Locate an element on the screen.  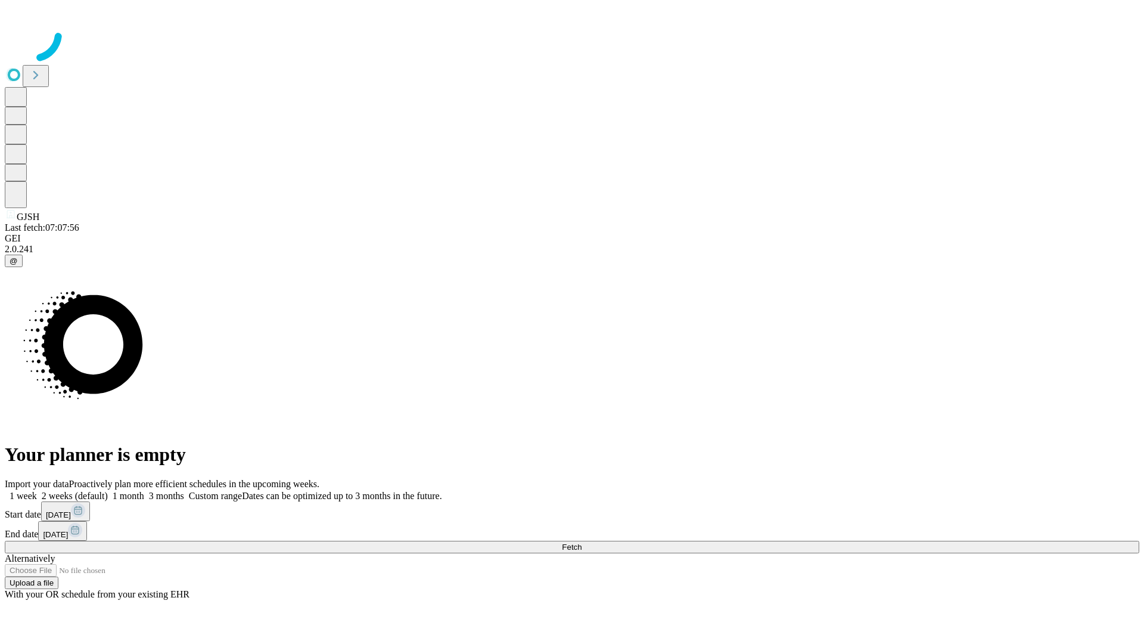
span: With your OR schedule from your existing EHR is located at coordinates (97, 594).